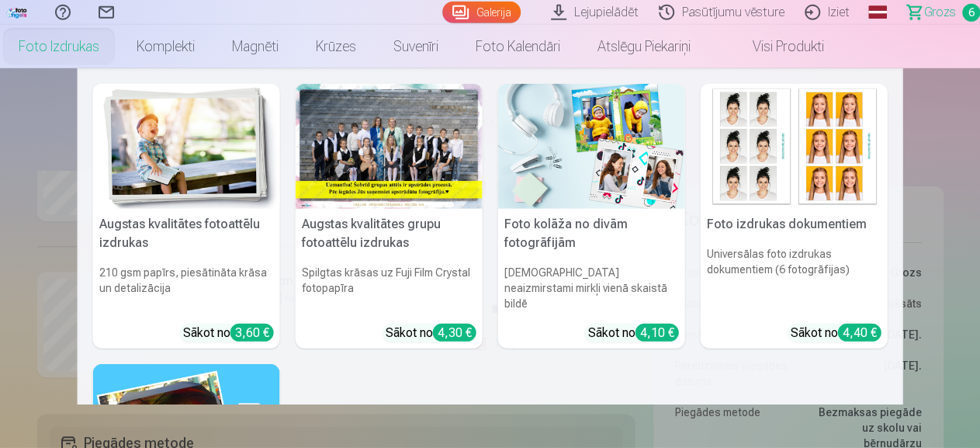 Image resolution: width=980 pixels, height=448 pixels. What do you see at coordinates (17, 12) in the screenshot?
I see `img: /fa1` at bounding box center [17, 12].